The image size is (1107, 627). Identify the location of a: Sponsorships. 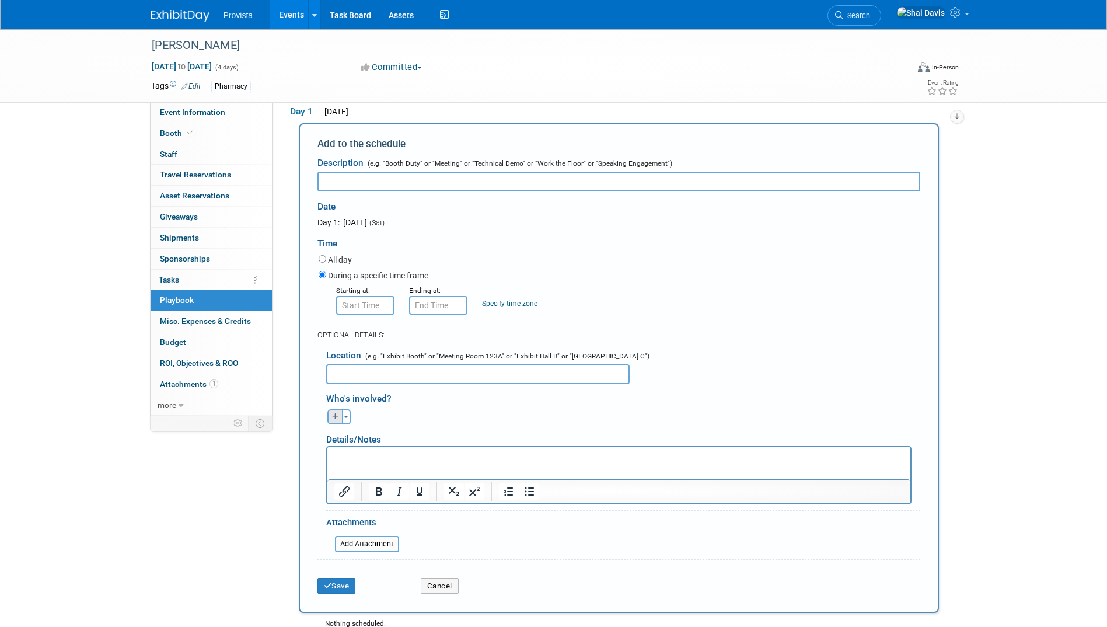
(211, 258).